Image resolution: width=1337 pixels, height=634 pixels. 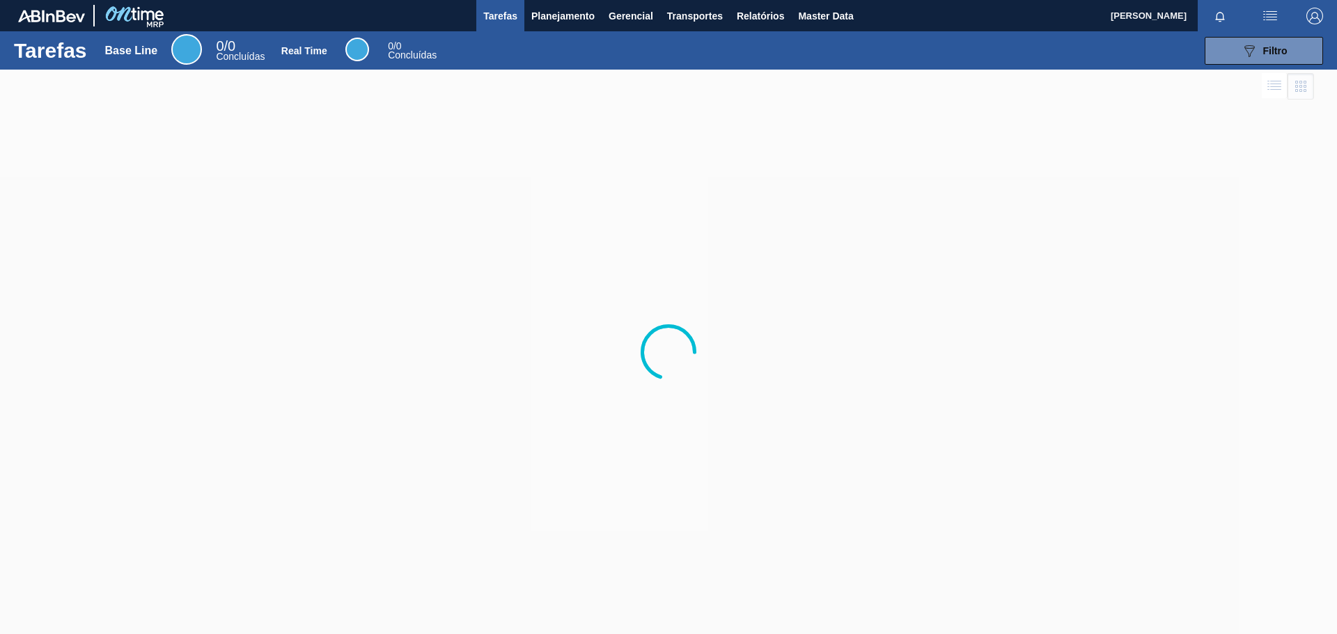 I want to click on img: userActions, so click(x=1270, y=16).